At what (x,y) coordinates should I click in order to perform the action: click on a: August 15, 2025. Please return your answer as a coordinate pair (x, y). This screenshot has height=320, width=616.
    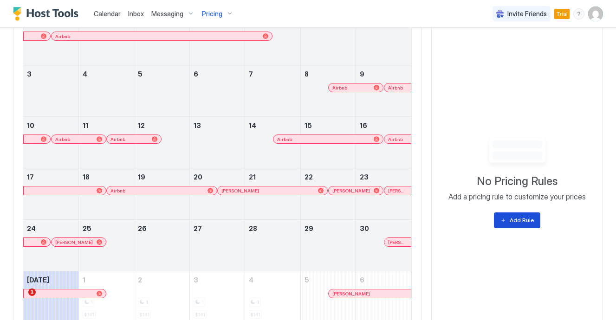
    Looking at the image, I should click on (328, 125).